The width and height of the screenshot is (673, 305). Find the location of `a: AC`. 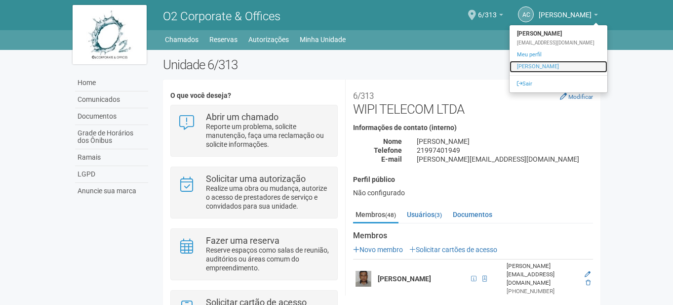

a: AC is located at coordinates (526, 14).